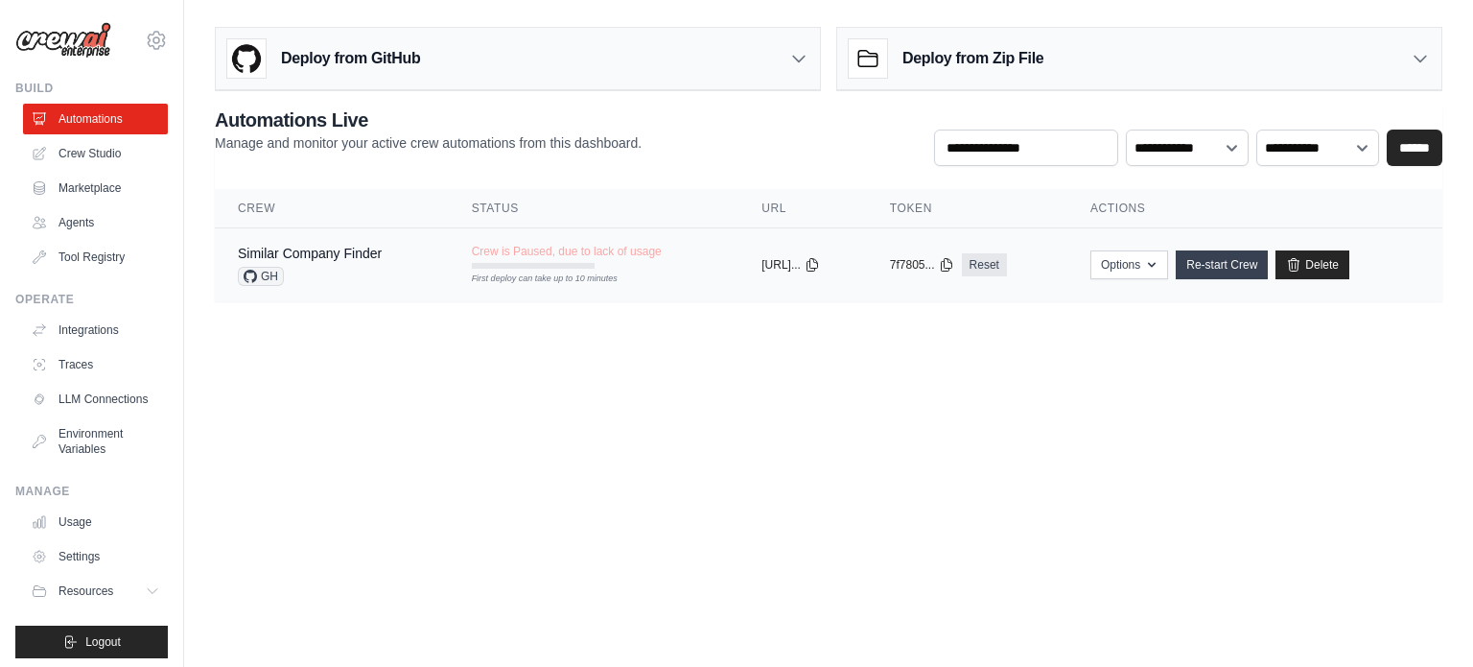 The height and width of the screenshot is (667, 1473). Describe the element at coordinates (91, 299) in the screenshot. I see `div: Operate` at that location.